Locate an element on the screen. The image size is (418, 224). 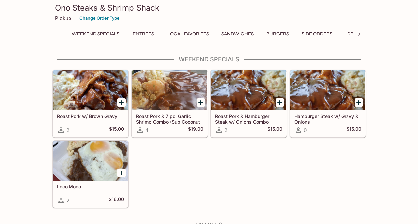
div: Roast Pork & 7 pc. Garlic Shrimp Combo (Sub Coconut Shrimp Available) is located at coordinates (170, 91).